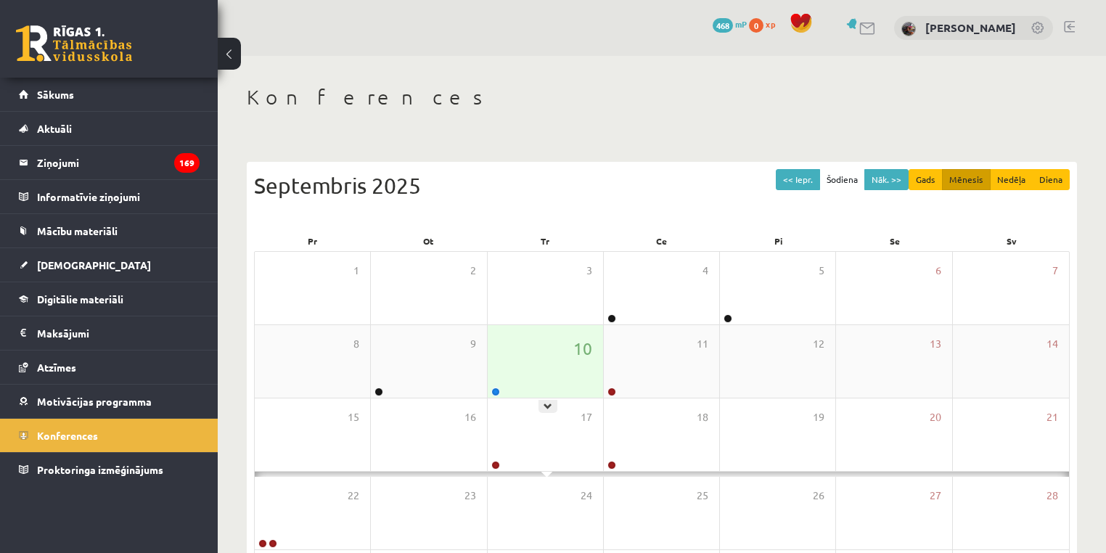 The width and height of the screenshot is (1106, 553). What do you see at coordinates (109, 299) in the screenshot?
I see `a: Digitālie materiāli` at bounding box center [109, 299].